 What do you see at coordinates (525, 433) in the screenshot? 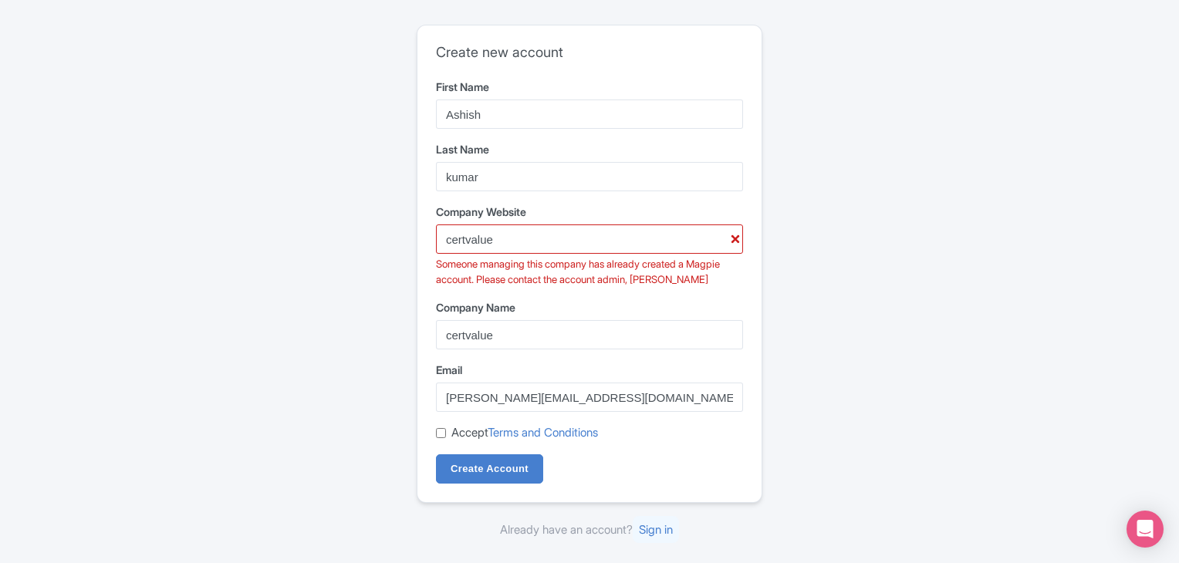
I see `label: Accept` at bounding box center [525, 433].